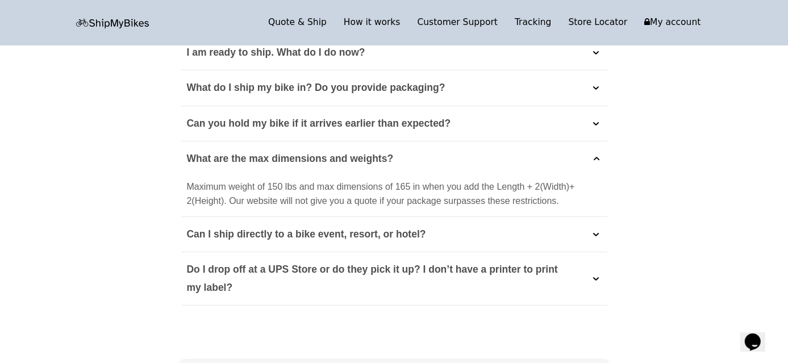 The height and width of the screenshot is (363, 788). I want to click on p: I am ready to ship. What do I do now?, so click(276, 53).